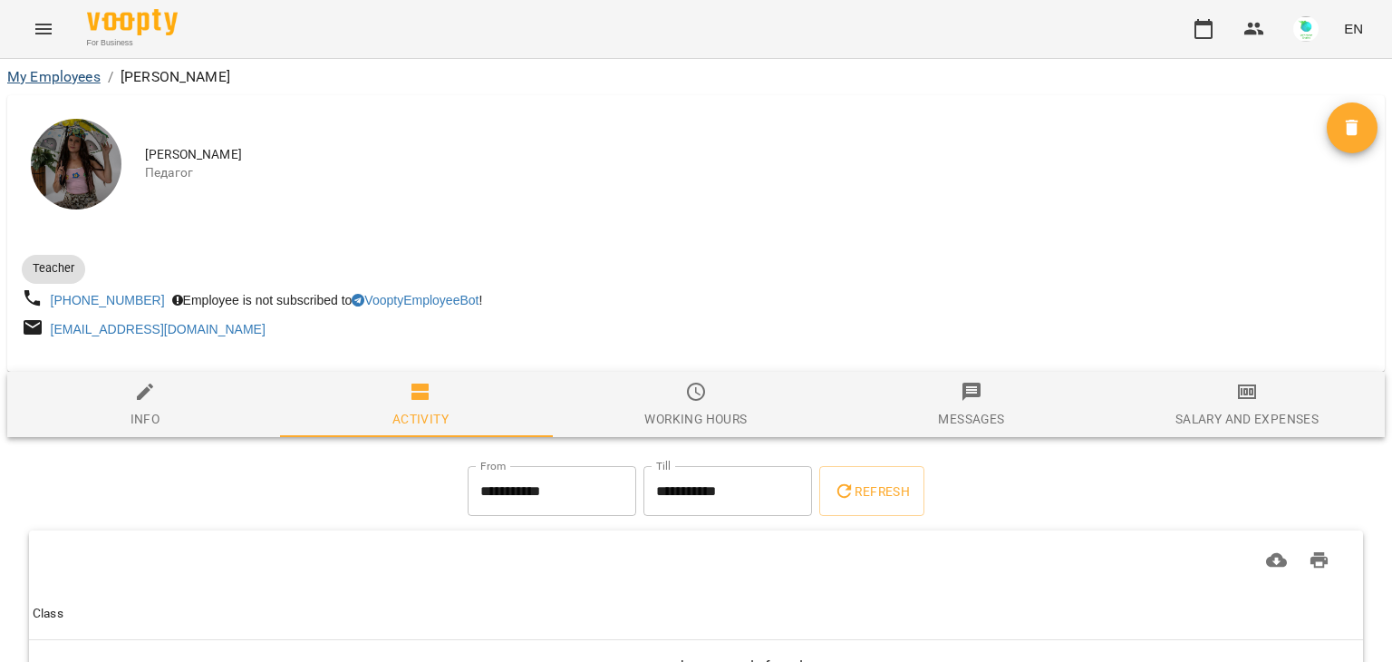 This screenshot has height=662, width=1392. I want to click on div: Messages, so click(971, 419).